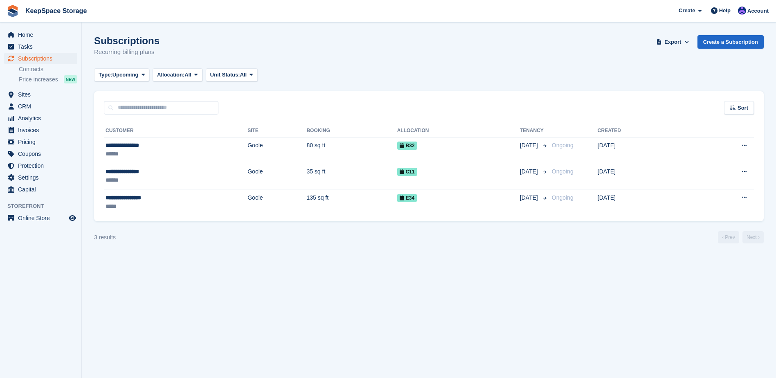 This screenshot has height=378, width=776. What do you see at coordinates (407, 146) in the screenshot?
I see `span: B32` at bounding box center [407, 146].